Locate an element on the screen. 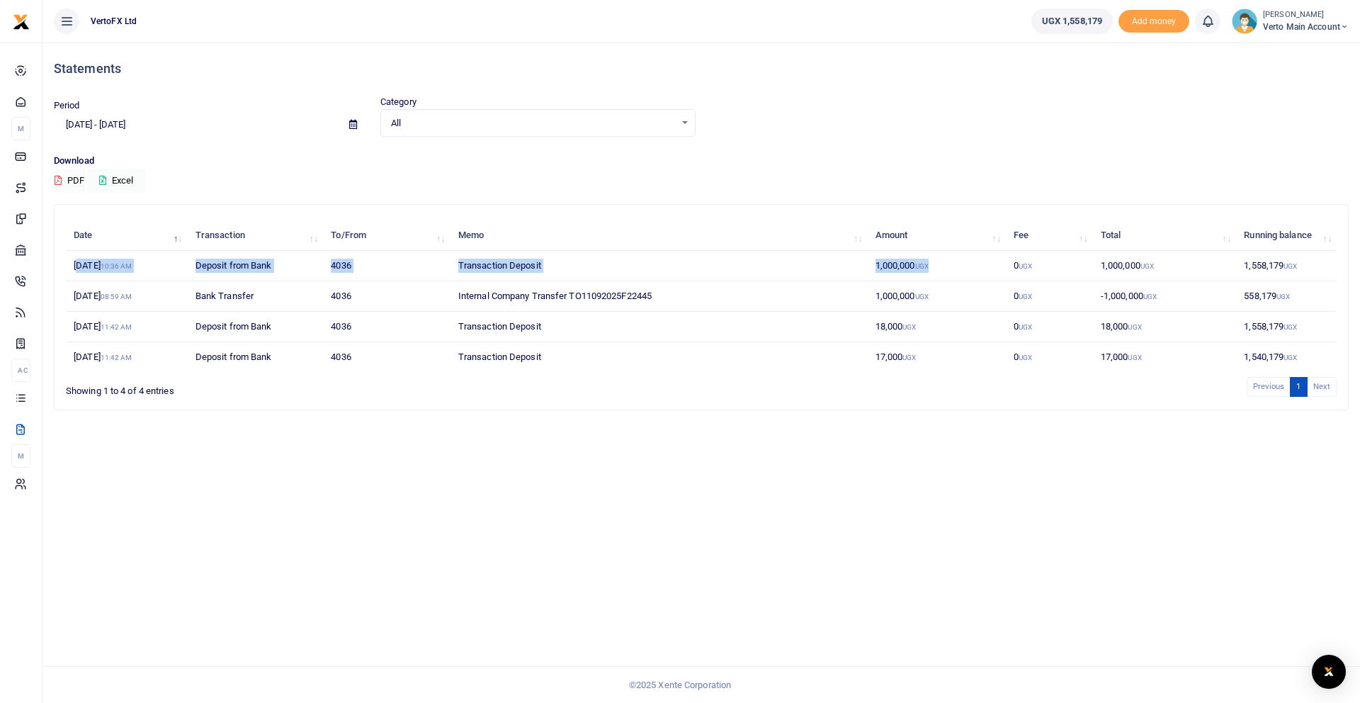 The image size is (1360, 703). th: Amount: activate to sort column ascending is located at coordinates (937, 235).